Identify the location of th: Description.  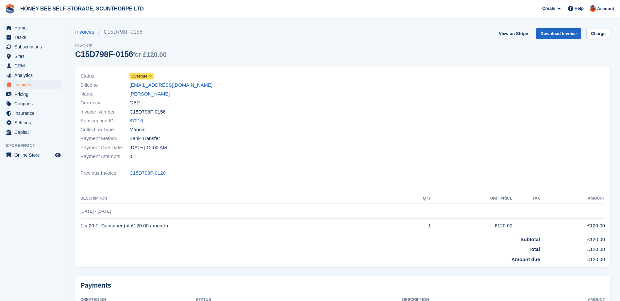
(241, 198).